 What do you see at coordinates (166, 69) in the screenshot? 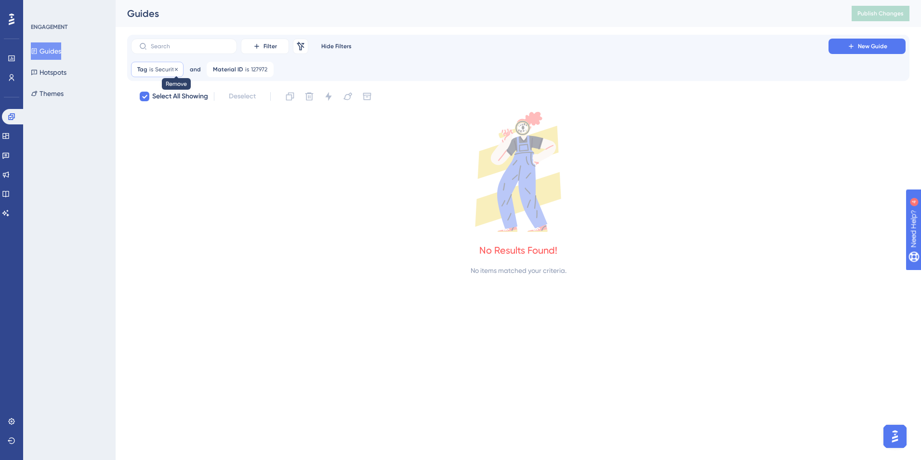
I see `span: Security` at bounding box center [166, 69].